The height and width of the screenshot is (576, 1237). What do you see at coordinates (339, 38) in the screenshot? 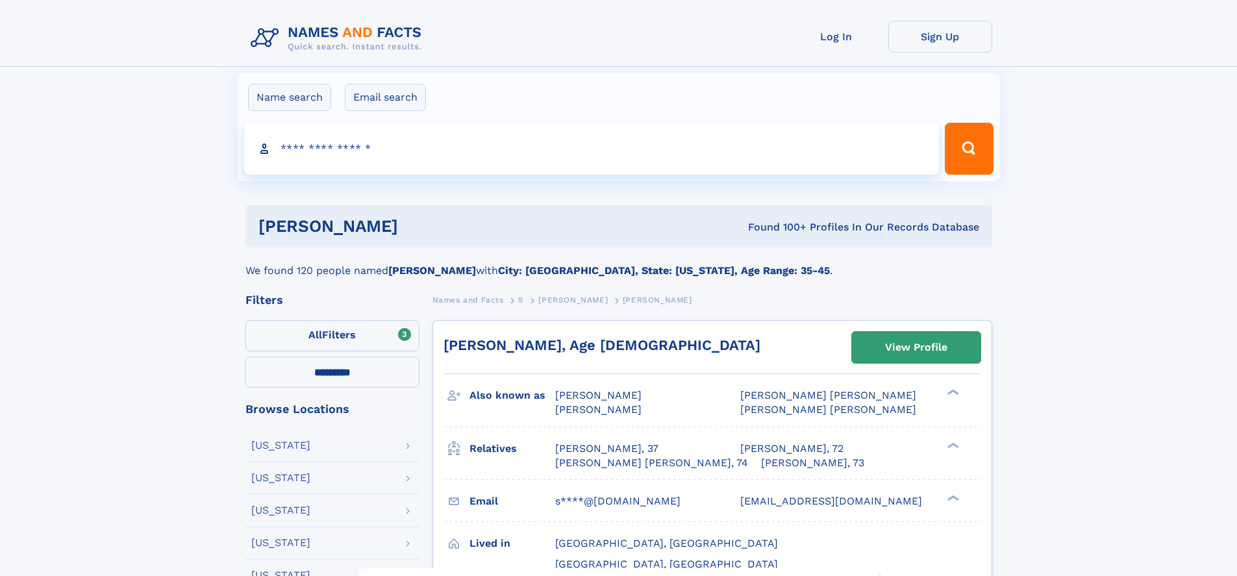
I see `img: Logo Names and Facts` at bounding box center [339, 38].